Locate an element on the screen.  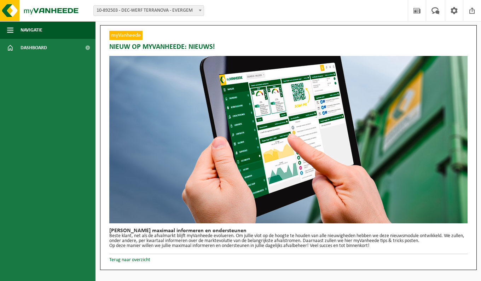
p: Op deze manier willen we jullie maximaal informeren en ondersteunen in jullie dagelijks afvalbehe... is located at coordinates (289, 246).